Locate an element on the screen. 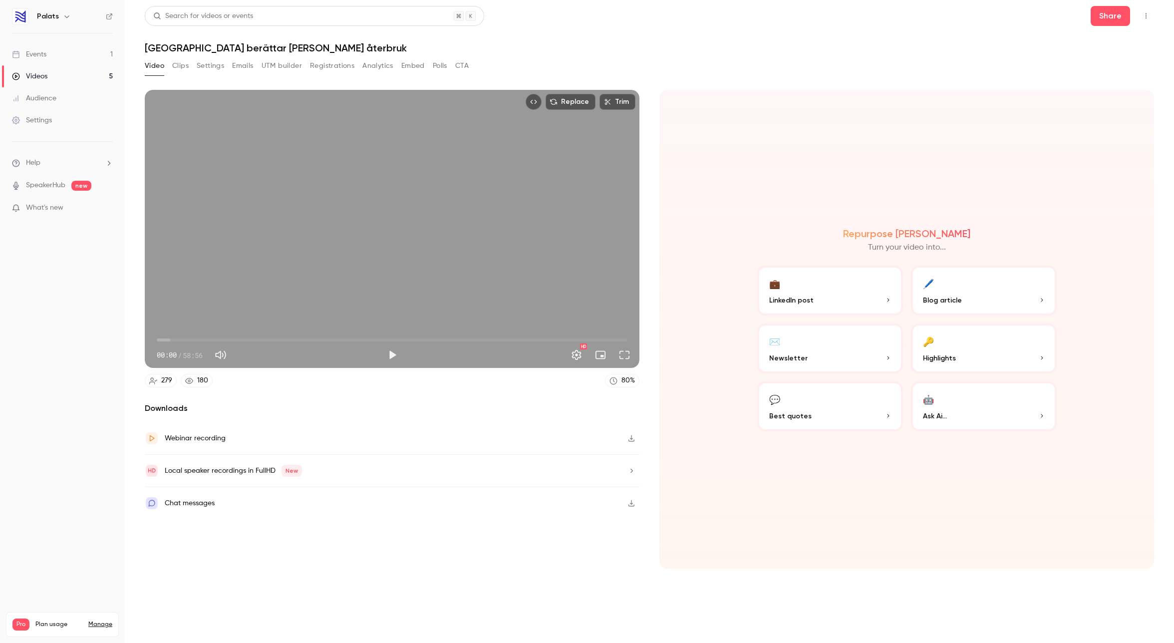  div: 279 is located at coordinates (167, 380).